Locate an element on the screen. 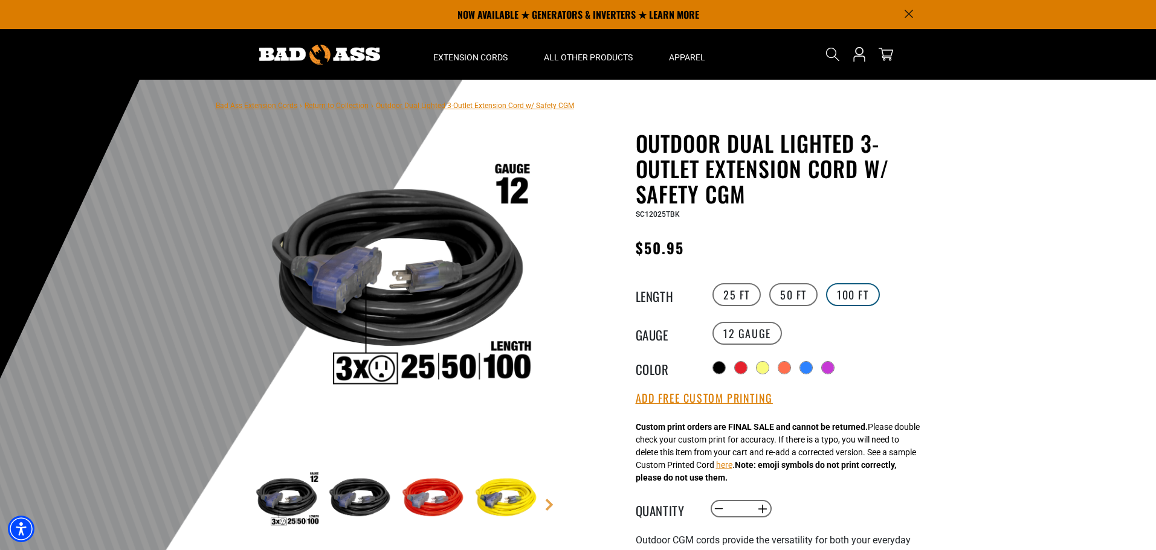  summary: All Other Products is located at coordinates (588, 54).